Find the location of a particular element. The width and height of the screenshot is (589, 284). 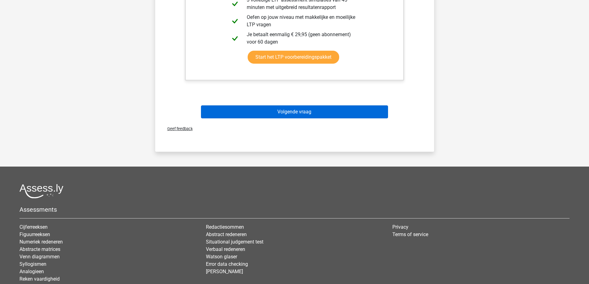

a: Figuurreeksen is located at coordinates (35, 234).